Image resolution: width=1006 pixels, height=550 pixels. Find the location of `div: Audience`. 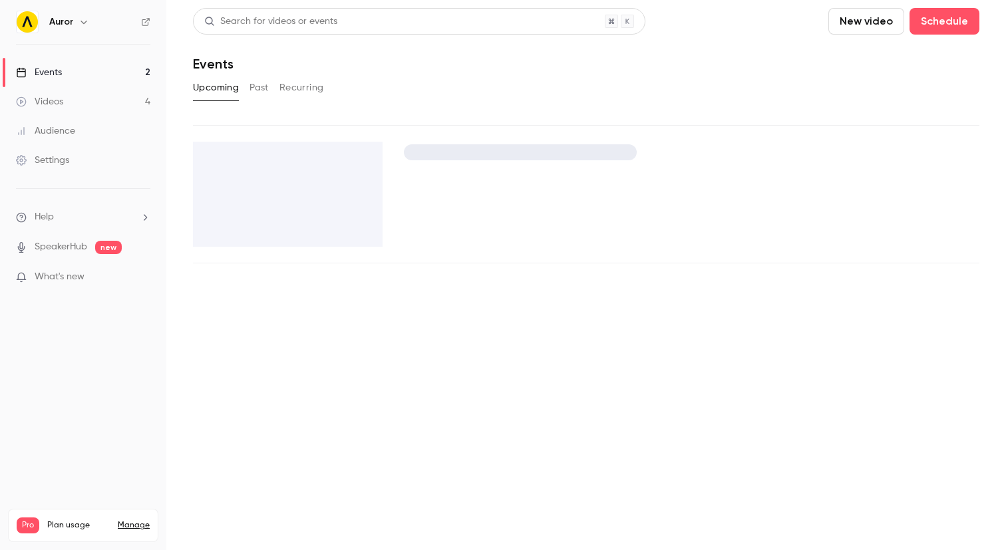

div: Audience is located at coordinates (45, 131).